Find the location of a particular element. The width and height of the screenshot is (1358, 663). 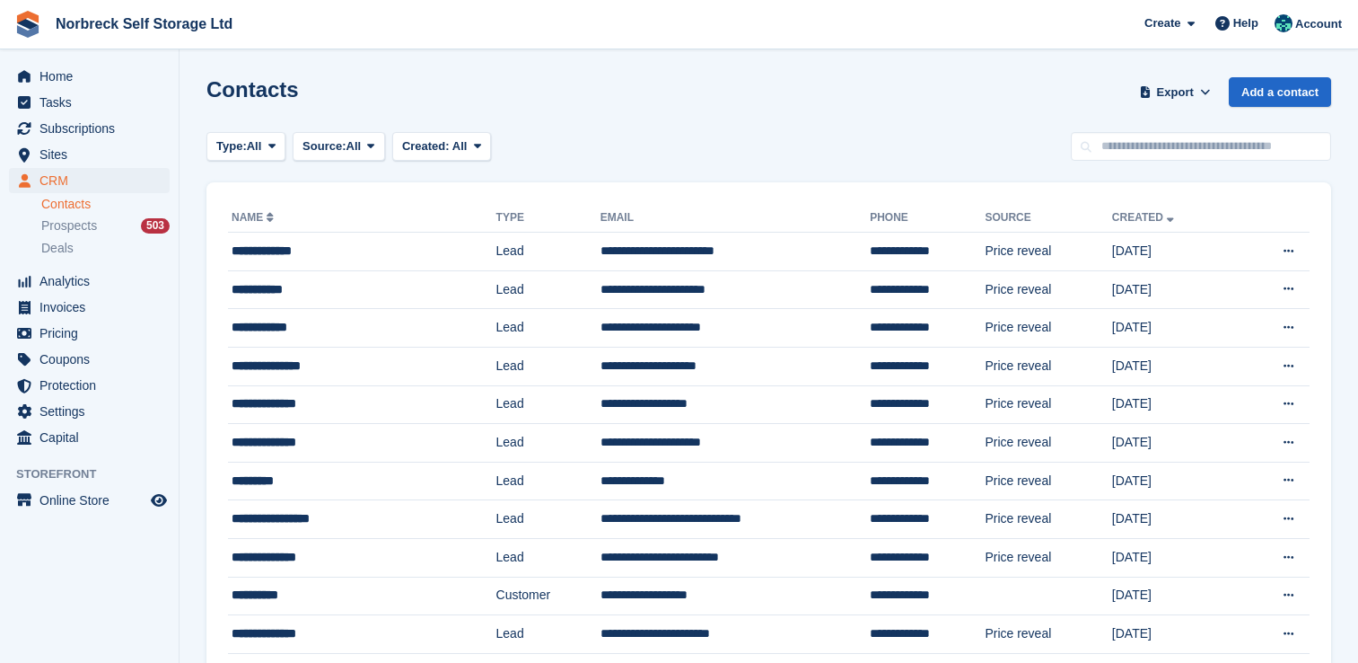

span: Home is located at coordinates (93, 76).